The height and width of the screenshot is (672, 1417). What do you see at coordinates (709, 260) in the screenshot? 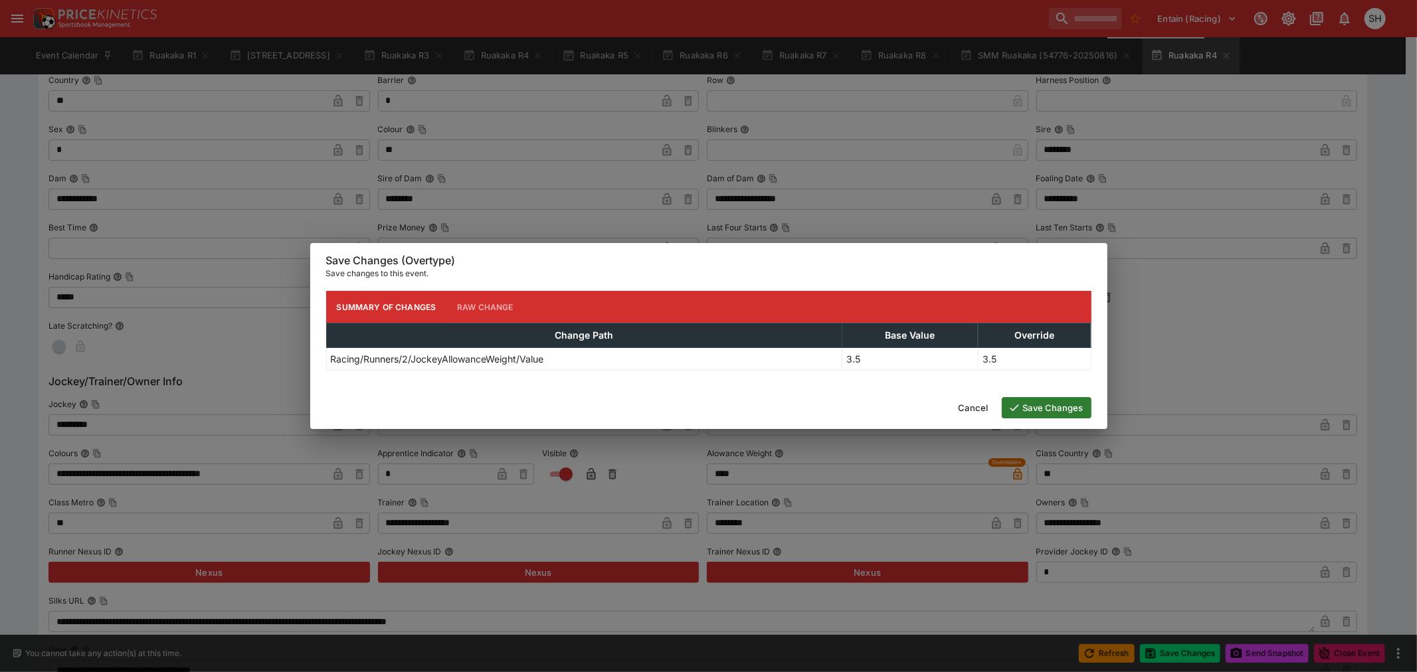
I see `h6: Save Changes (Overtype)` at bounding box center [709, 260].